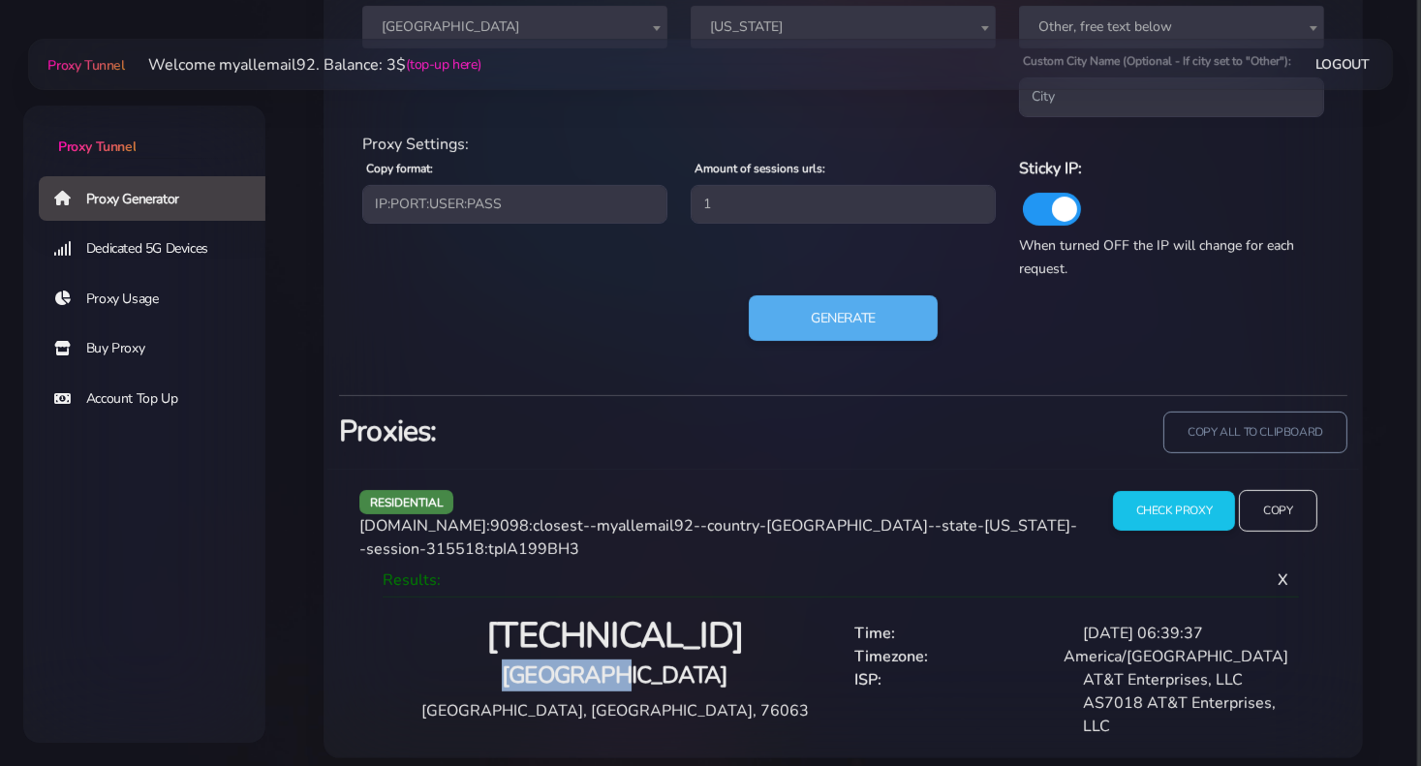  I want to click on span: Other, free text below, so click(1171, 27).